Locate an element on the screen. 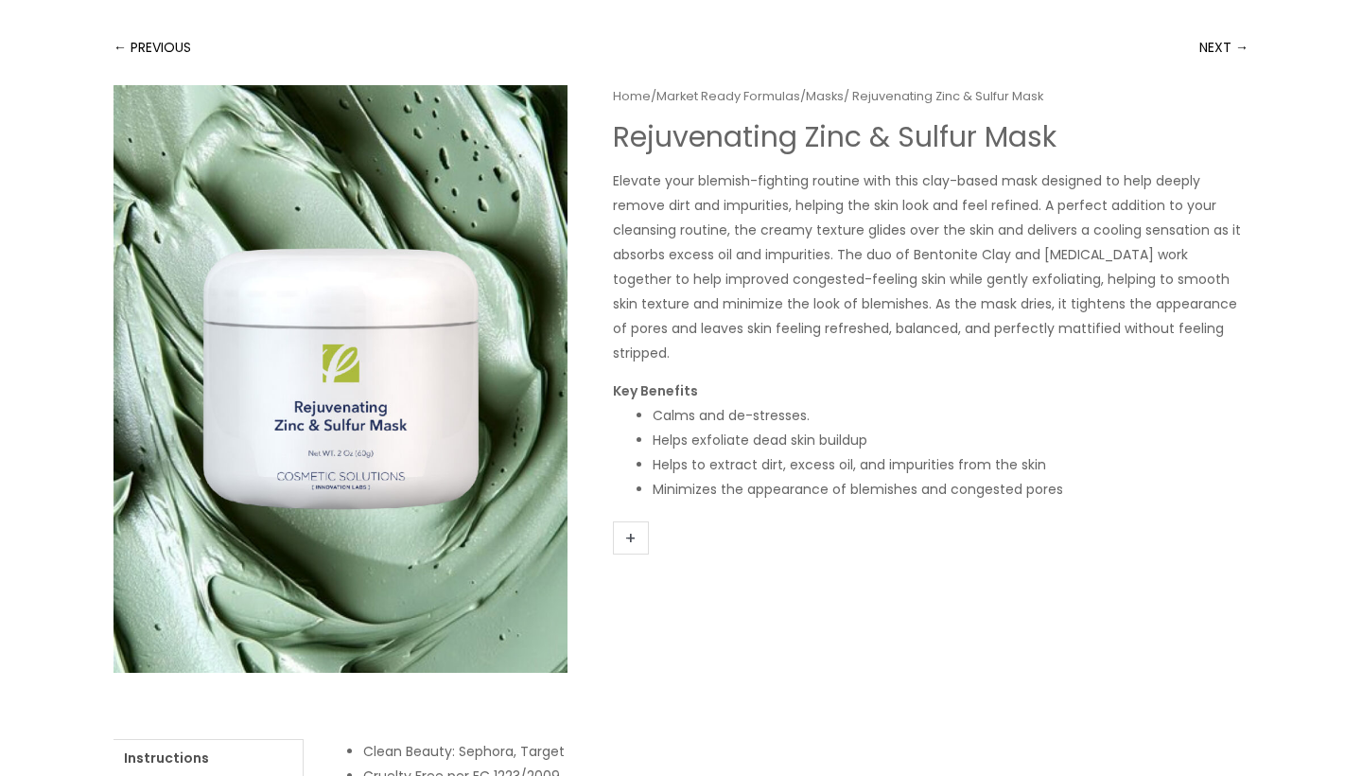  nav: Breadcrumb is located at coordinates (931, 96).